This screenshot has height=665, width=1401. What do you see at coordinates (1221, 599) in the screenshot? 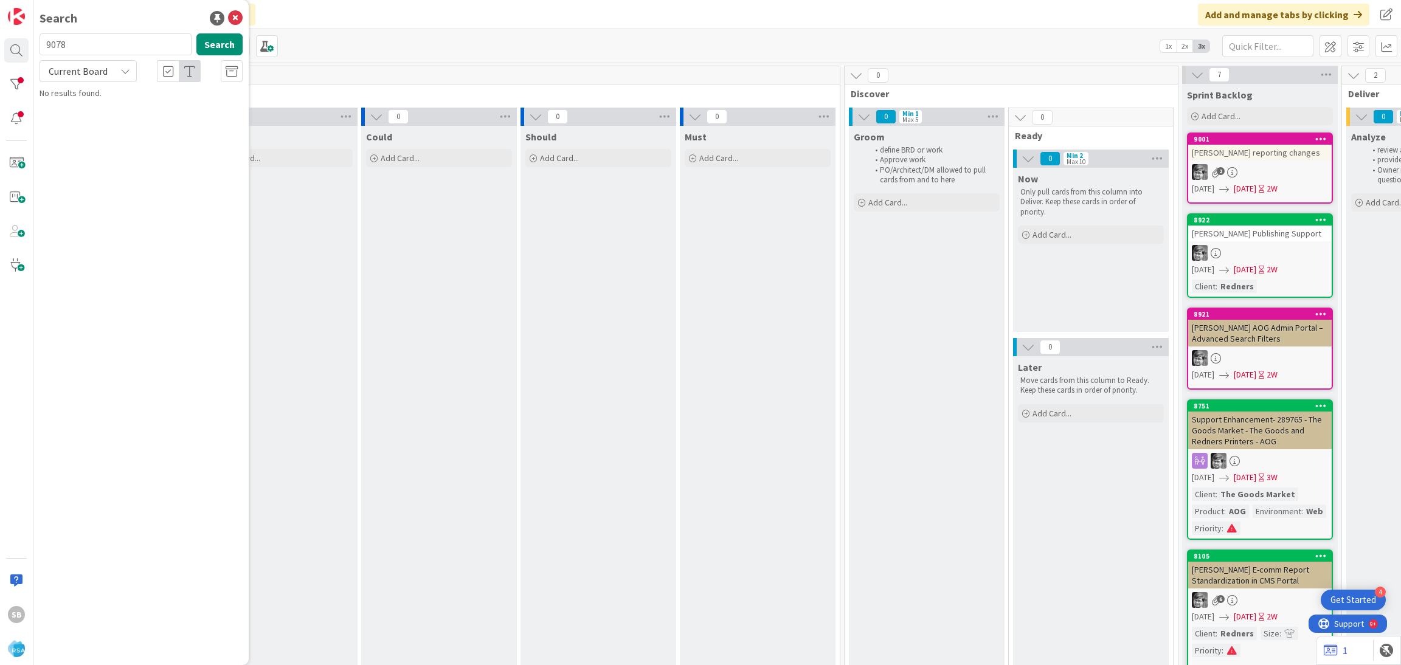
I see `span: 6` at bounding box center [1221, 599].